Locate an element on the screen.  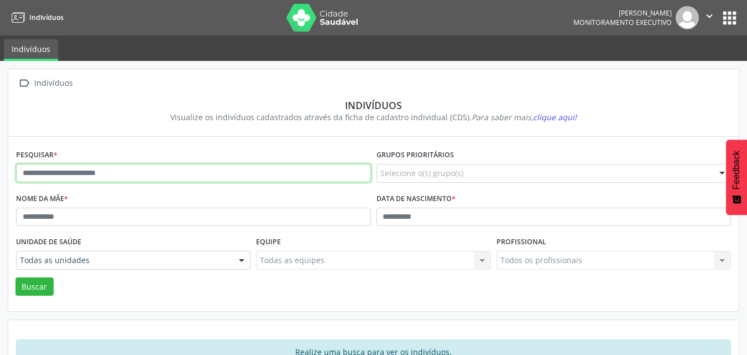
label: Equipe is located at coordinates (268, 242).